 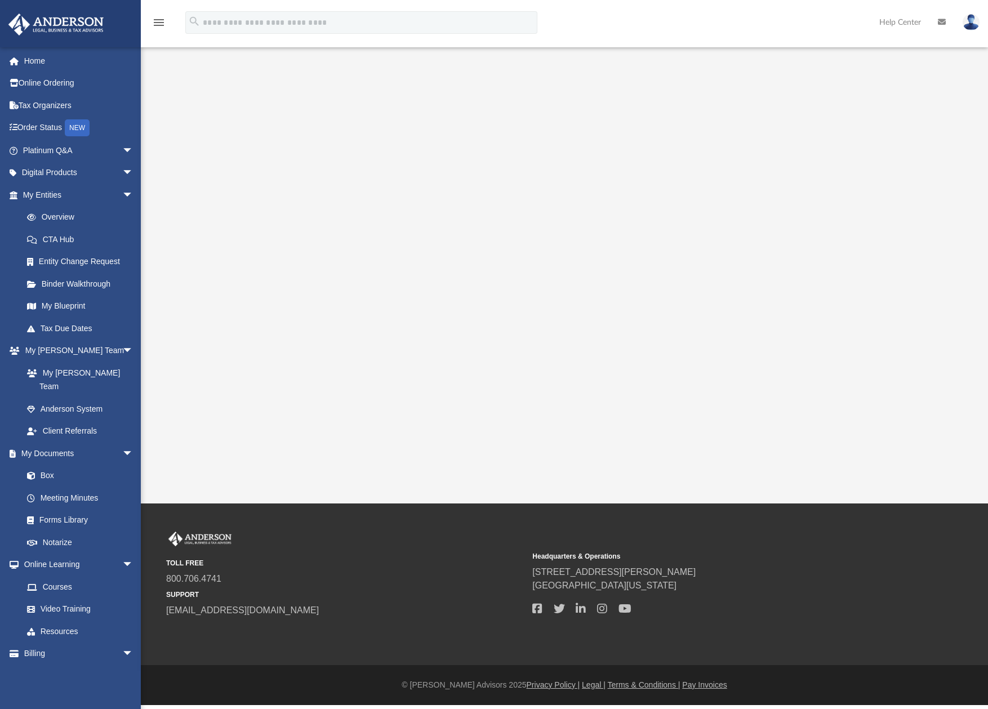 I want to click on a: My Entitiesarrow_drop_down, so click(x=79, y=195).